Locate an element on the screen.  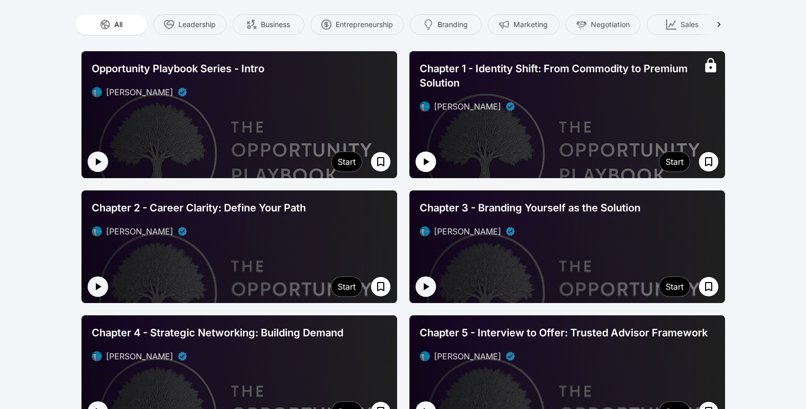
button: All is located at coordinates (111, 25).